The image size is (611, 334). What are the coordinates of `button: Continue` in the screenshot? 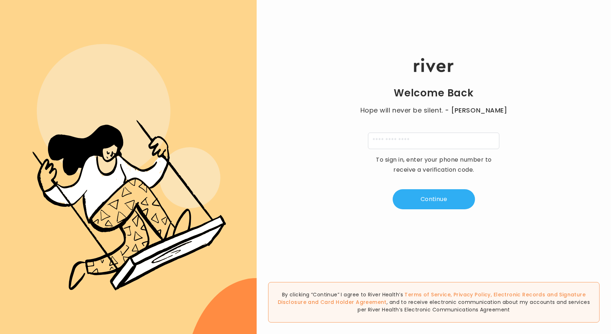 It's located at (434, 199).